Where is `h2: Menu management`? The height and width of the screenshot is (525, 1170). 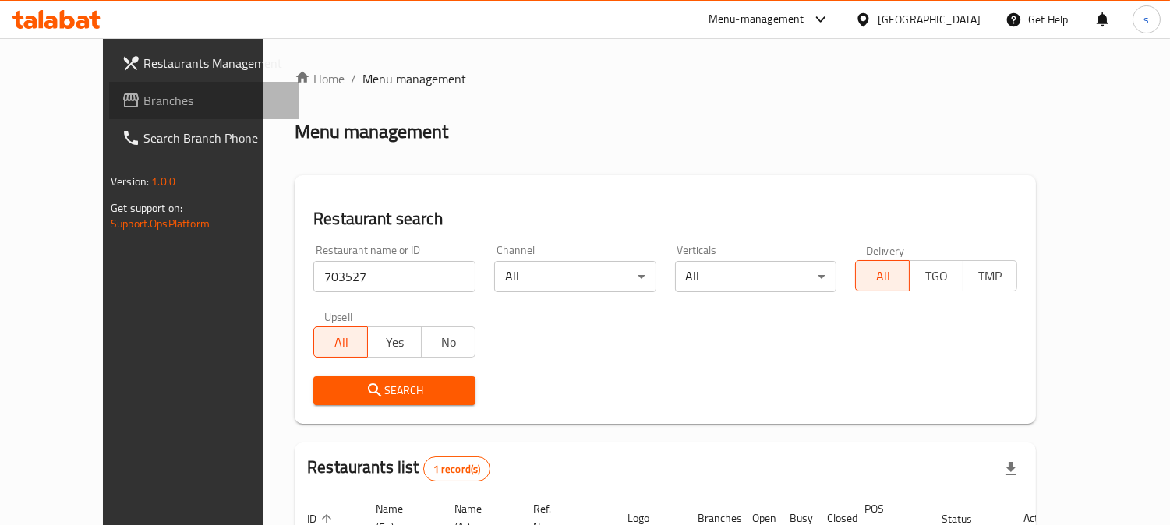 h2: Menu management is located at coordinates (371, 132).